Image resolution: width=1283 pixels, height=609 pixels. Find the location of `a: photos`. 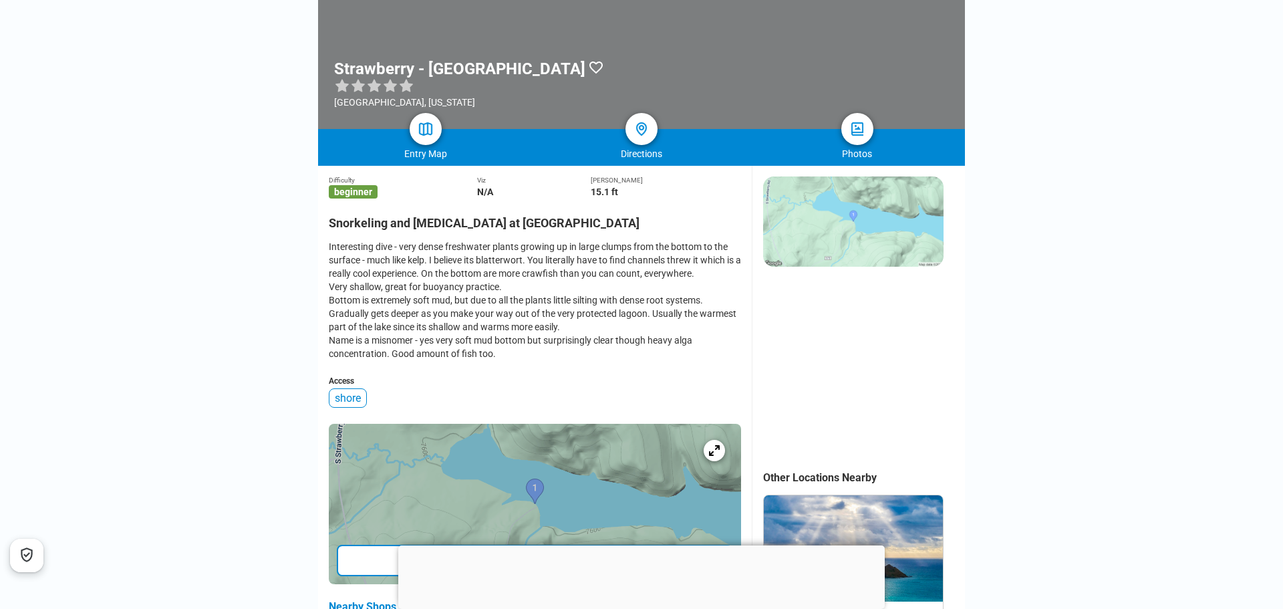

a: photos is located at coordinates (857, 129).